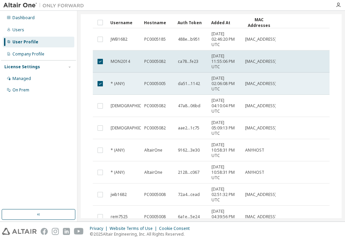 The height and width of the screenshot is (241, 345). What do you see at coordinates (155, 84) in the screenshot?
I see `span: PC0005005` at bounding box center [155, 84].